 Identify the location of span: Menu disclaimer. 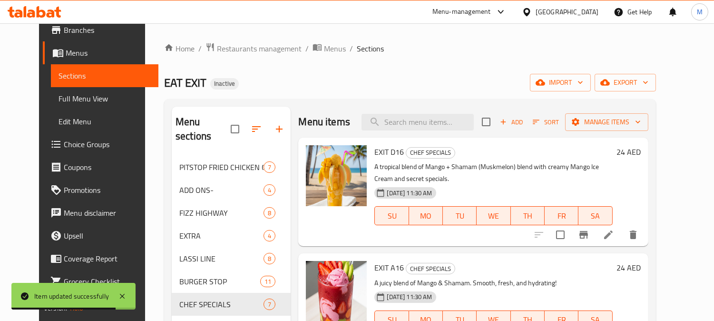
(107, 213).